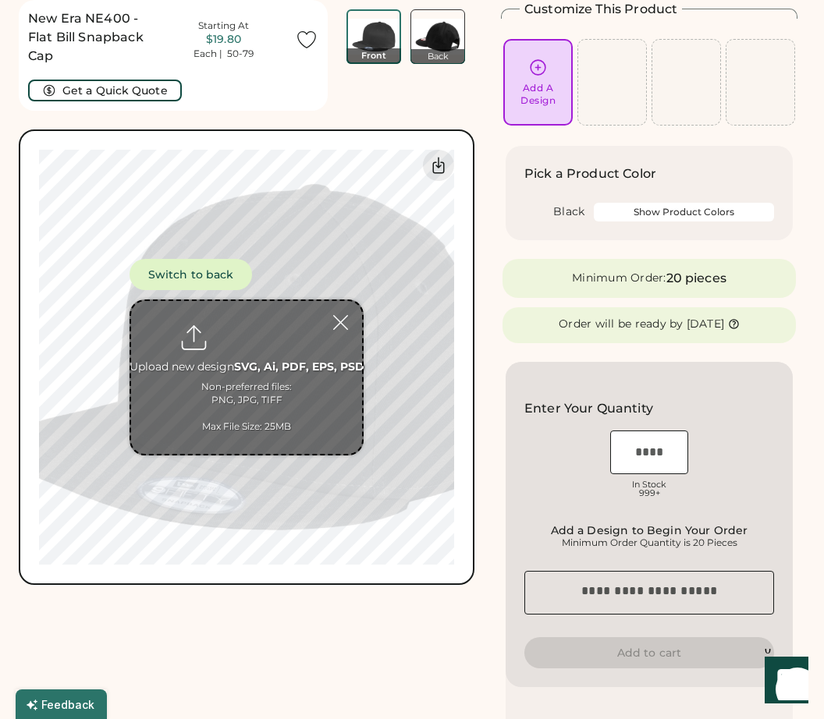 The image size is (824, 719). I want to click on div: Add A Design, so click(537, 94).